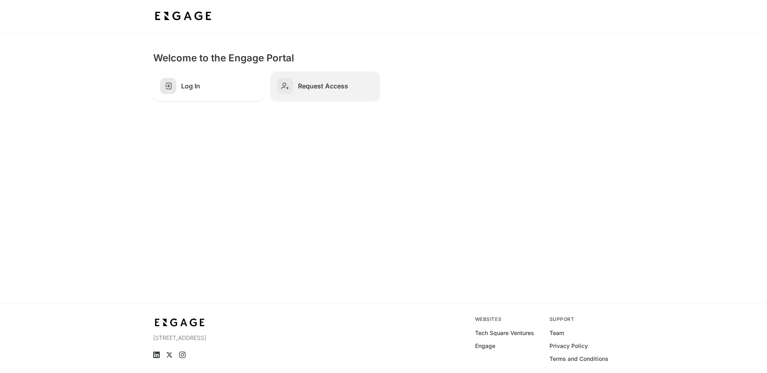 The width and height of the screenshot is (767, 373). What do you see at coordinates (557, 333) in the screenshot?
I see `a: Team` at bounding box center [557, 333].